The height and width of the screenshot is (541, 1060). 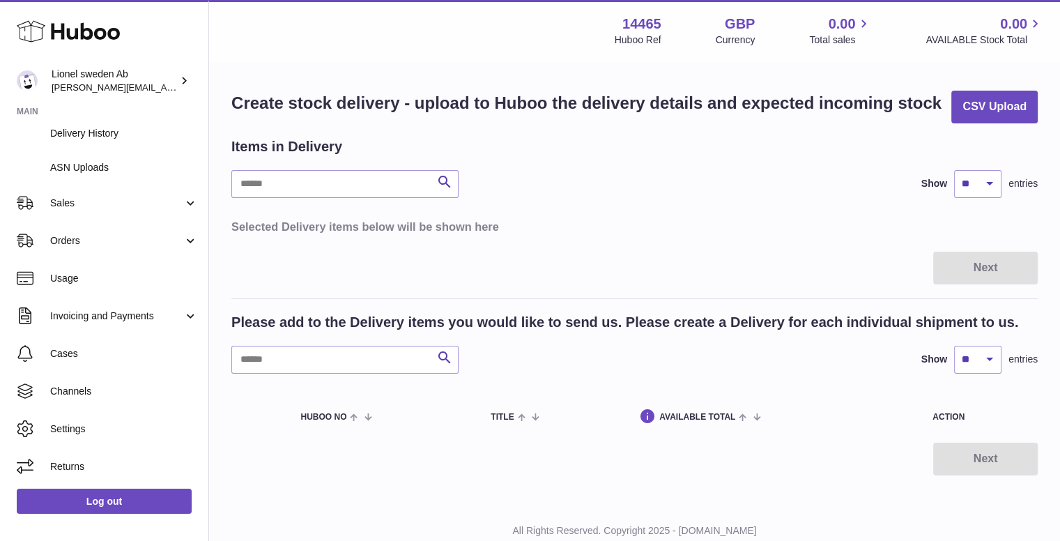 What do you see at coordinates (27, 81) in the screenshot?
I see `img: barawi.83@gmail.com` at bounding box center [27, 81].